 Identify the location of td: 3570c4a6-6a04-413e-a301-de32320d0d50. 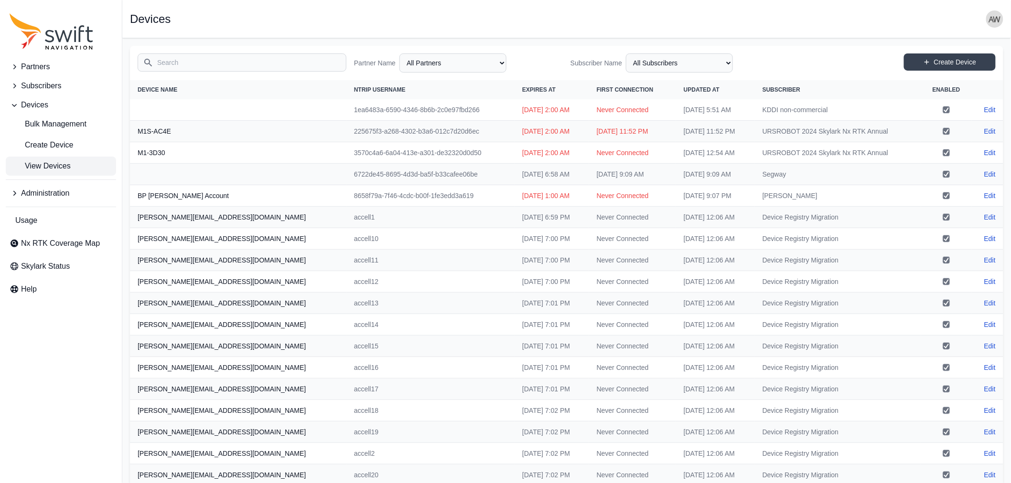
(430, 153).